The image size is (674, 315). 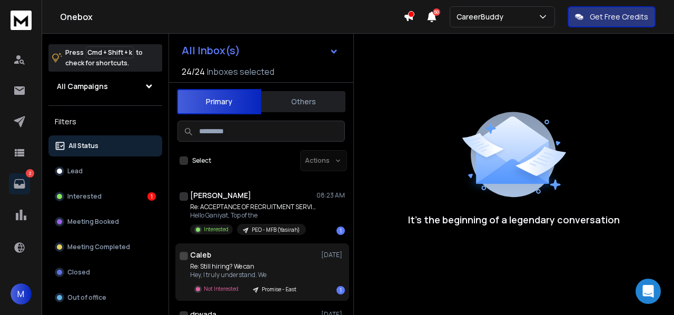 What do you see at coordinates (21, 294) in the screenshot?
I see `span: M` at bounding box center [21, 294].